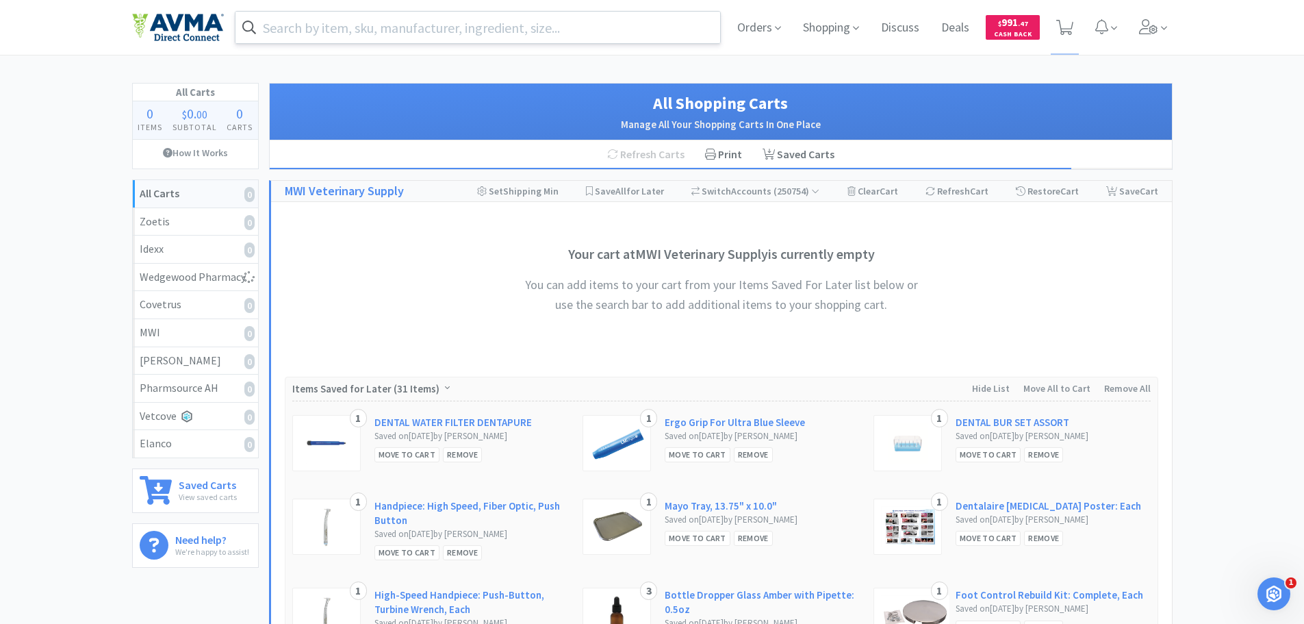 This screenshot has height=624, width=1304. Describe the element at coordinates (621, 191) in the screenshot. I see `span: All` at that location.